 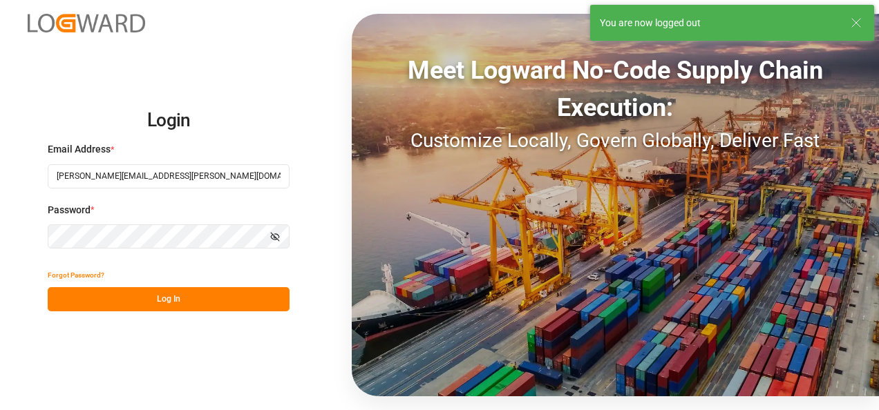 I want to click on span: Password, so click(x=69, y=210).